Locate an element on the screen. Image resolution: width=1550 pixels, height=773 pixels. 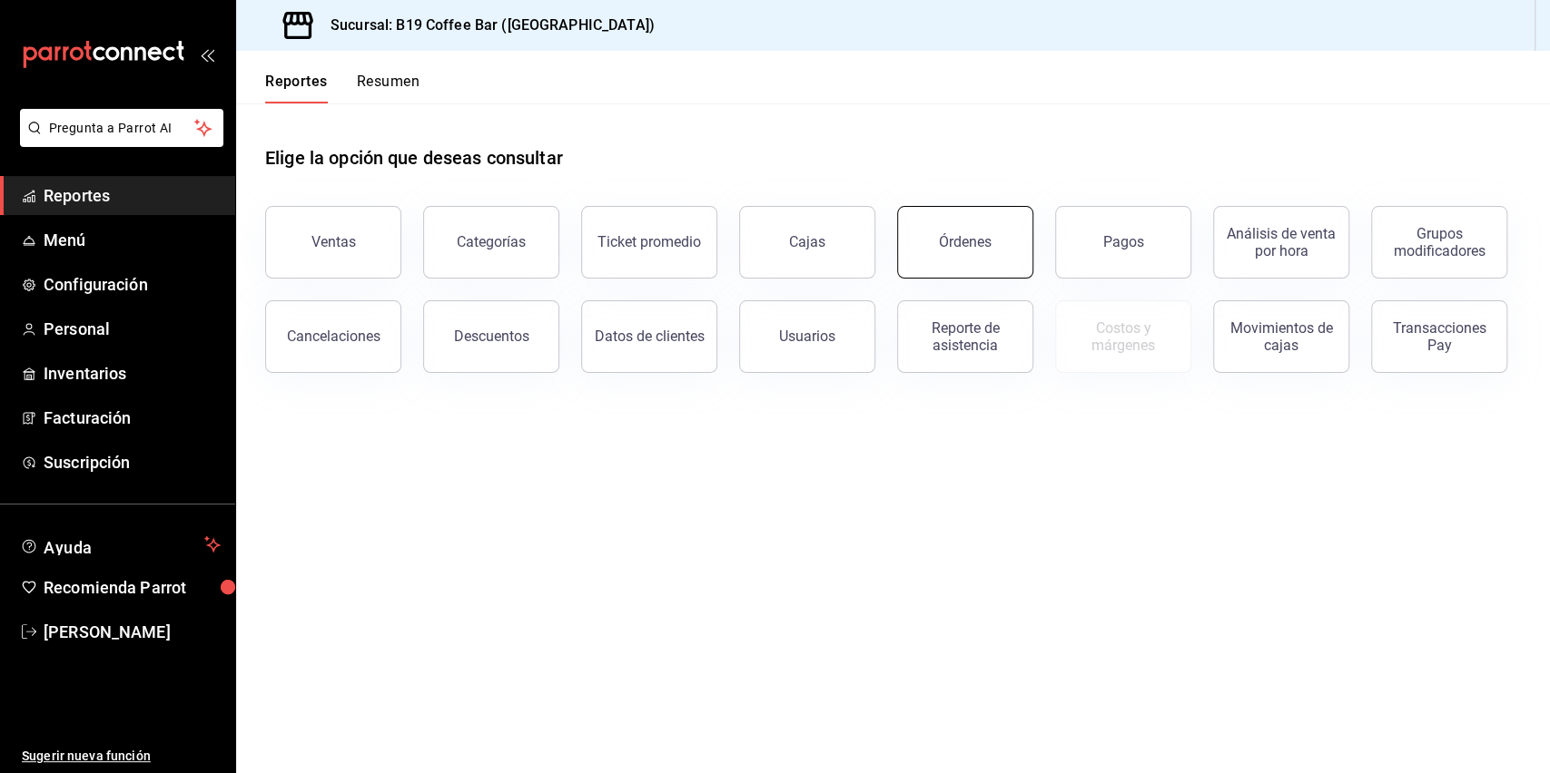
h1: Elige la opción que deseas consultar is located at coordinates (414, 158).